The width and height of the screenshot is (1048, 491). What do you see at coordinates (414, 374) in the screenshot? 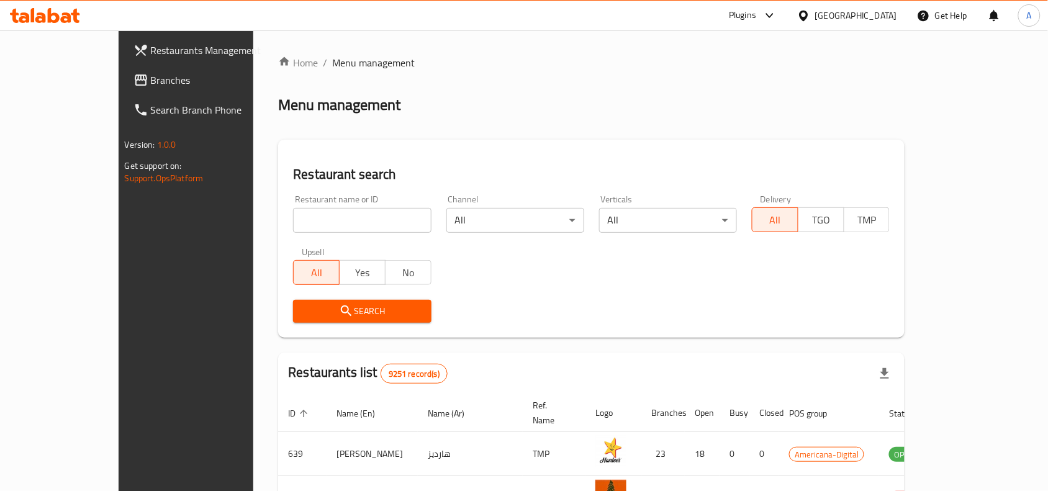
I see `span: 9251 record(s)` at bounding box center [414, 374].